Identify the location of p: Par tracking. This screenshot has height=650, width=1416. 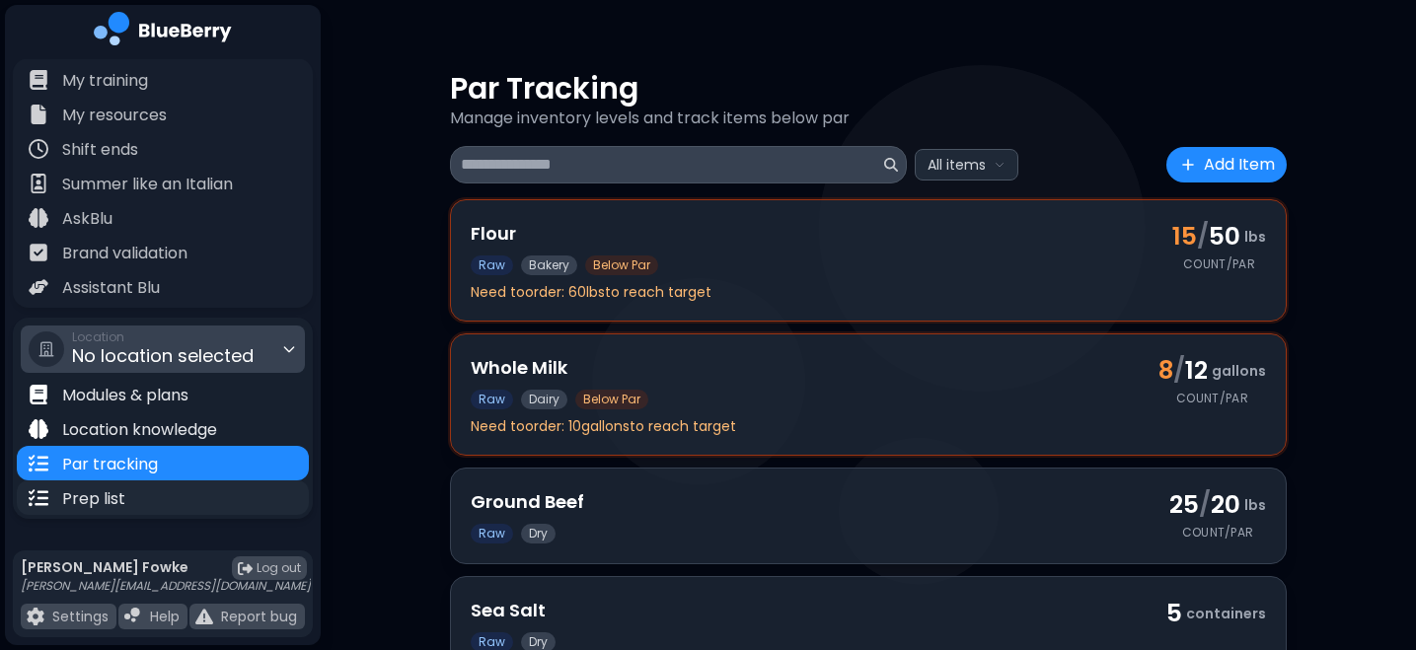
(109, 465).